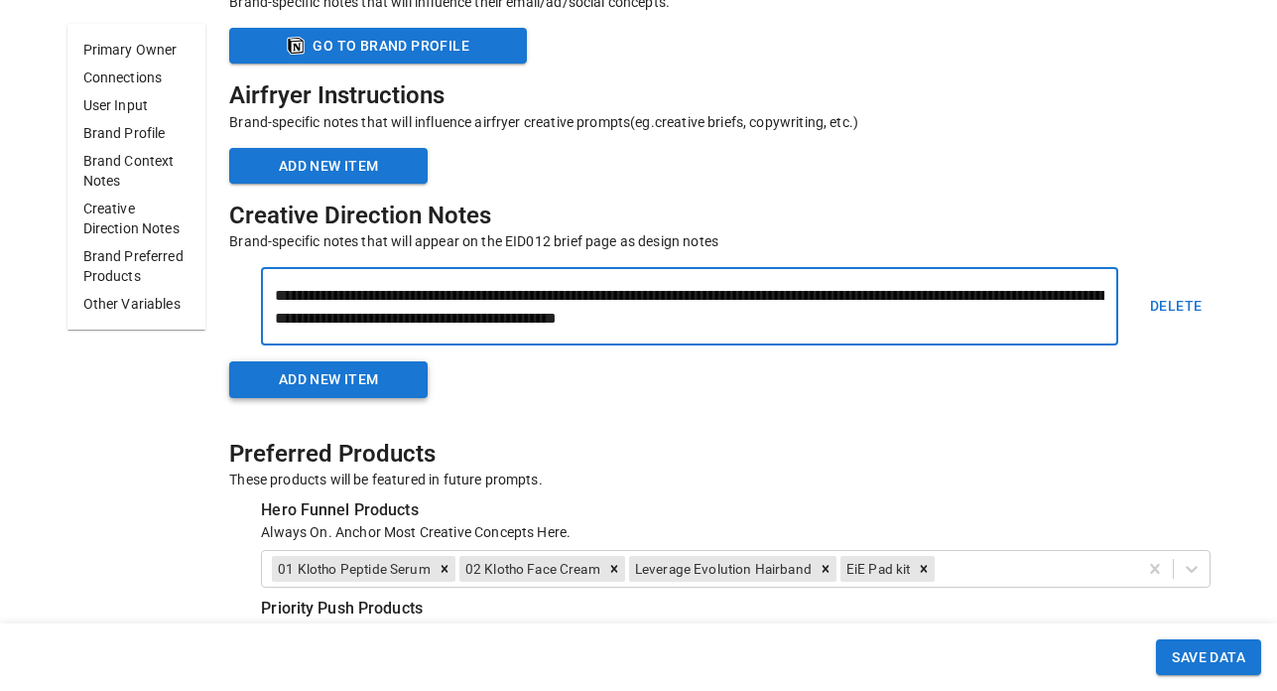 This screenshot has width=1277, height=691. Describe the element at coordinates (137, 304) in the screenshot. I see `p: Other Variables` at that location.